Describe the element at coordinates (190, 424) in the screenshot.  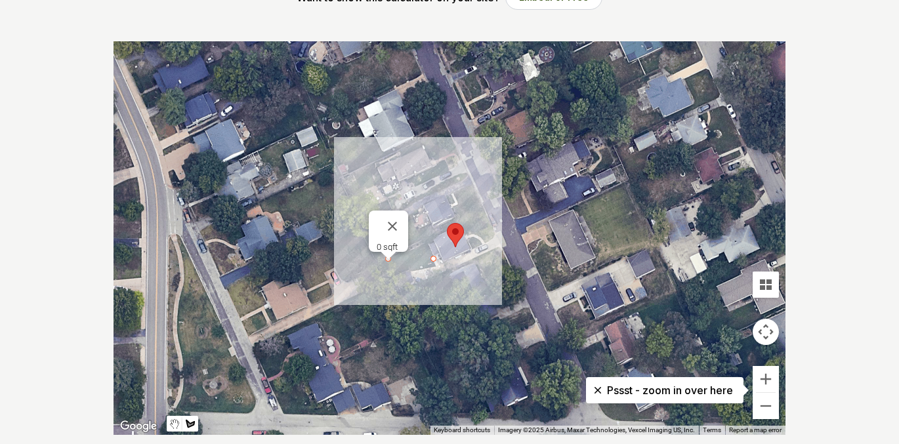
I see `button: Draw a shape` at that location.